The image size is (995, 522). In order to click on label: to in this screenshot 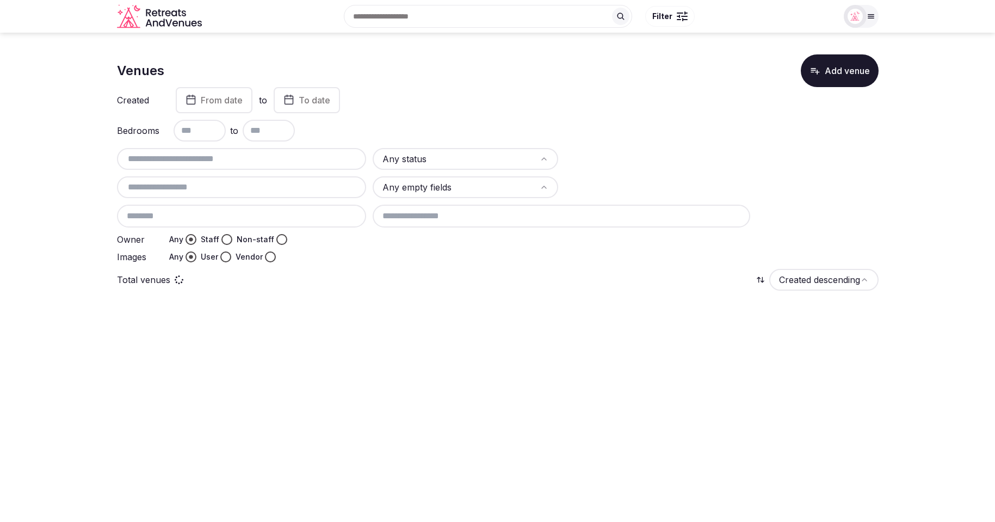, I will do `click(263, 100)`.